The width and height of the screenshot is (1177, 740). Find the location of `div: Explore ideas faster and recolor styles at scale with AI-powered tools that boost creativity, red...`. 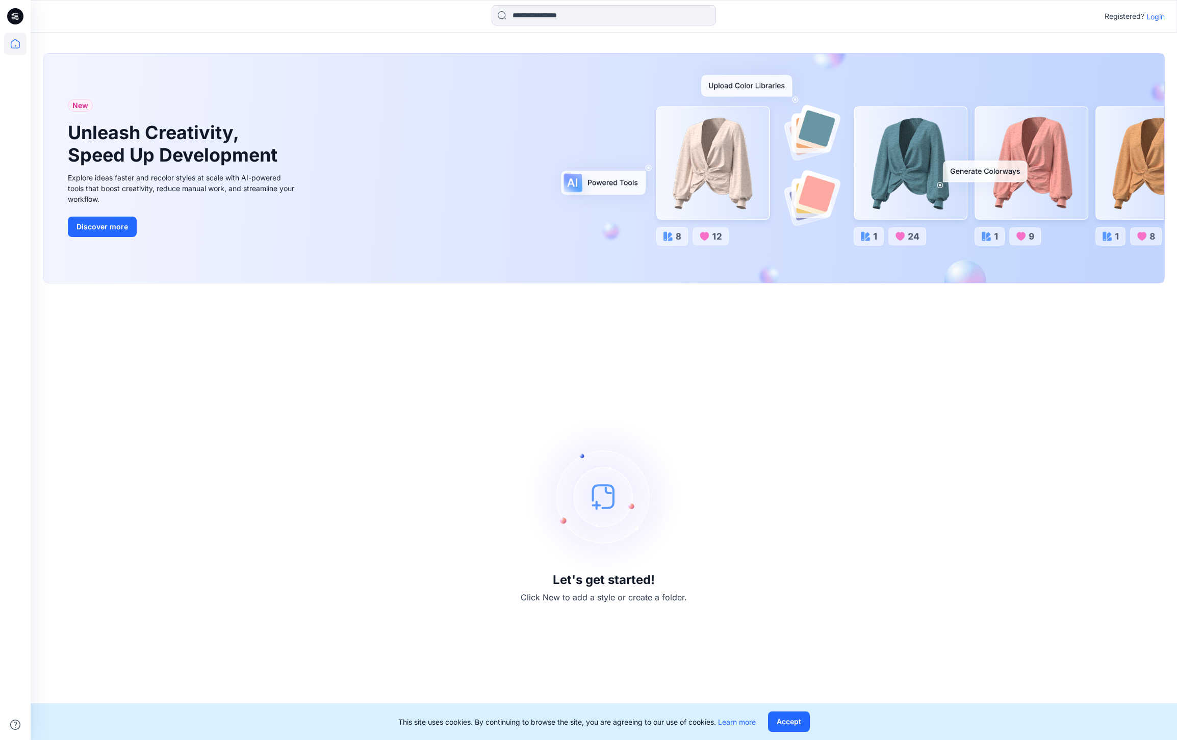

div: Explore ideas faster and recolor styles at scale with AI-powered tools that boost creativity, red... is located at coordinates (183, 188).